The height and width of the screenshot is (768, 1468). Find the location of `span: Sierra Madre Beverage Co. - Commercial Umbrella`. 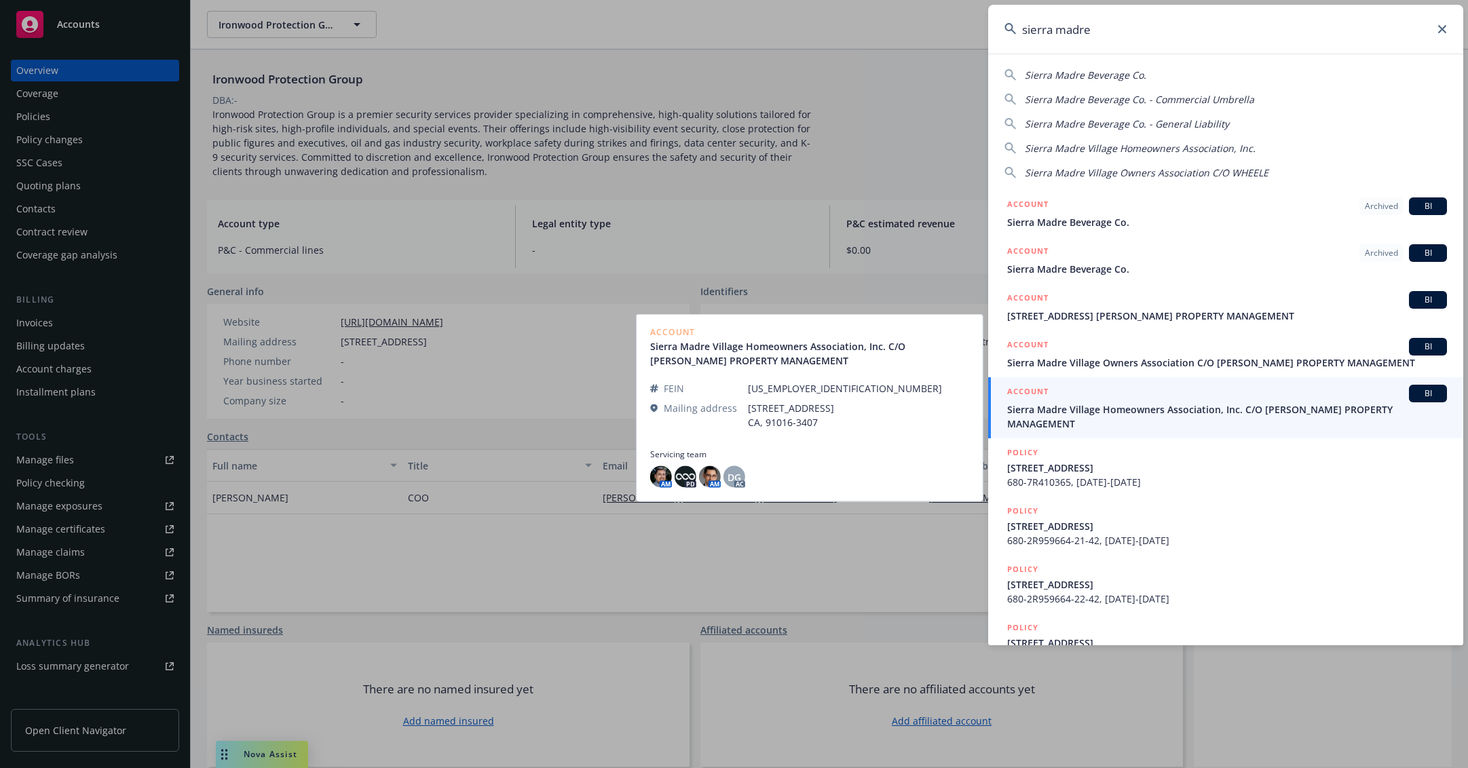

span: Sierra Madre Beverage Co. - Commercial Umbrella is located at coordinates (1140, 99).